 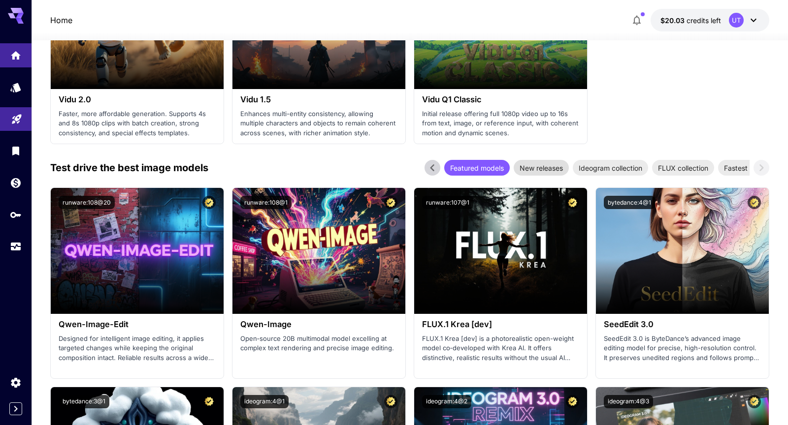 What do you see at coordinates (682, 324) in the screenshot?
I see `h3: SeedEdit 3.0` at bounding box center [682, 324].